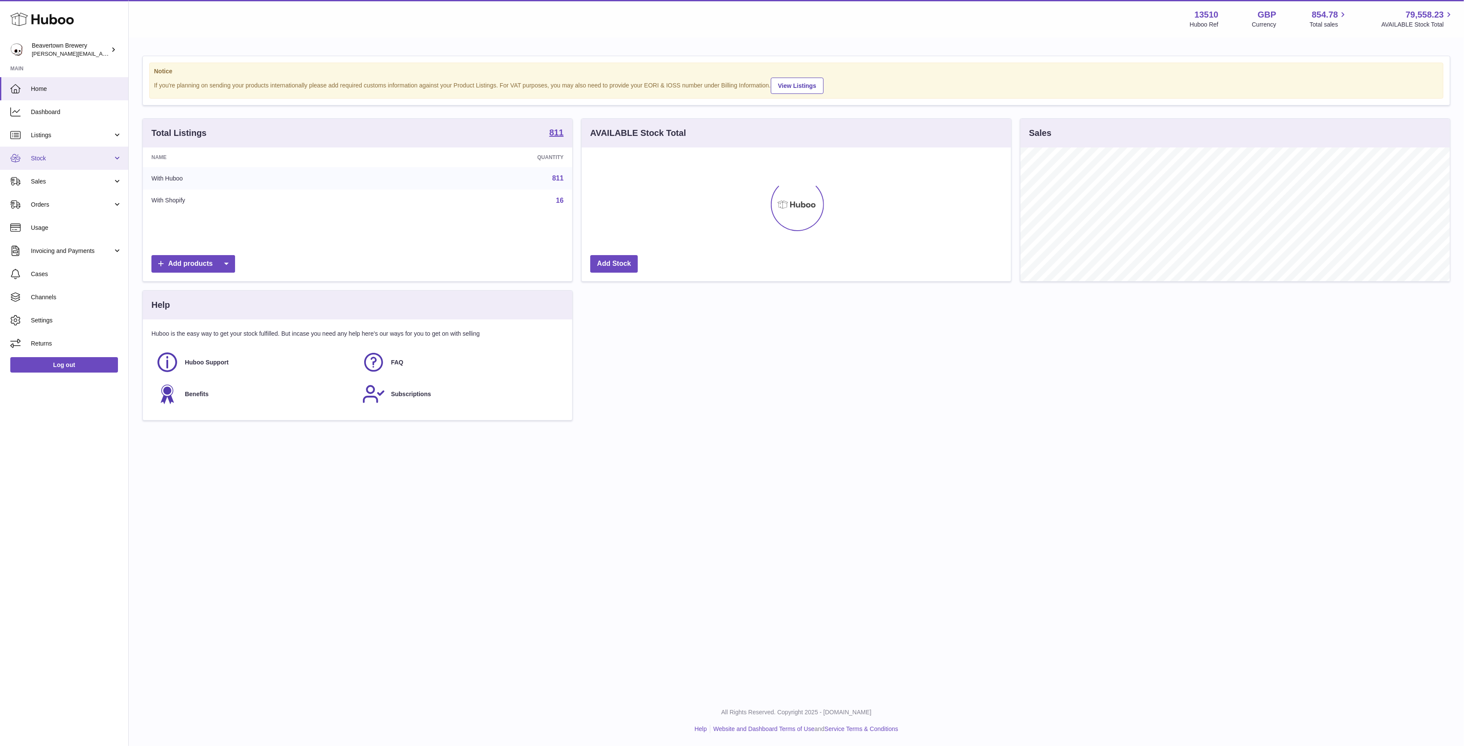  Describe the element at coordinates (72, 181) in the screenshot. I see `span: Sales` at that location.